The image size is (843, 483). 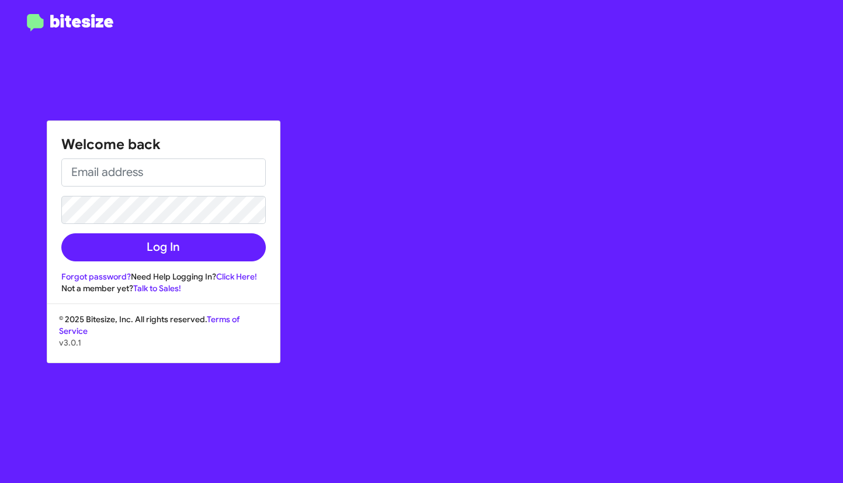 What do you see at coordinates (149, 325) in the screenshot?
I see `a: Terms of Service` at bounding box center [149, 325].